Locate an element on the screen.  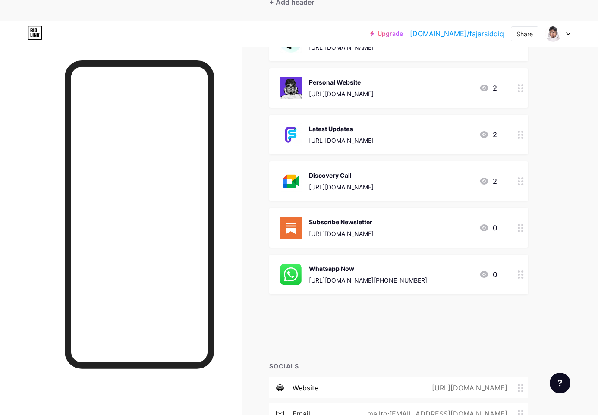
img: Discovery Call is located at coordinates (291, 181).